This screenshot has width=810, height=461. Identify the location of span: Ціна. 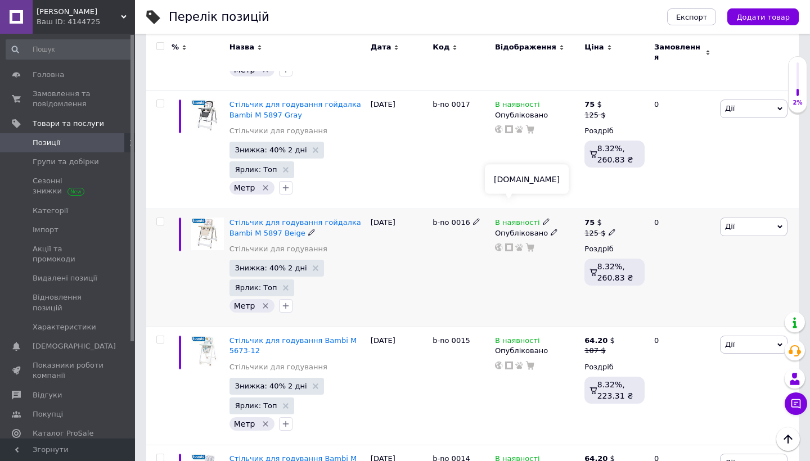
(594, 47).